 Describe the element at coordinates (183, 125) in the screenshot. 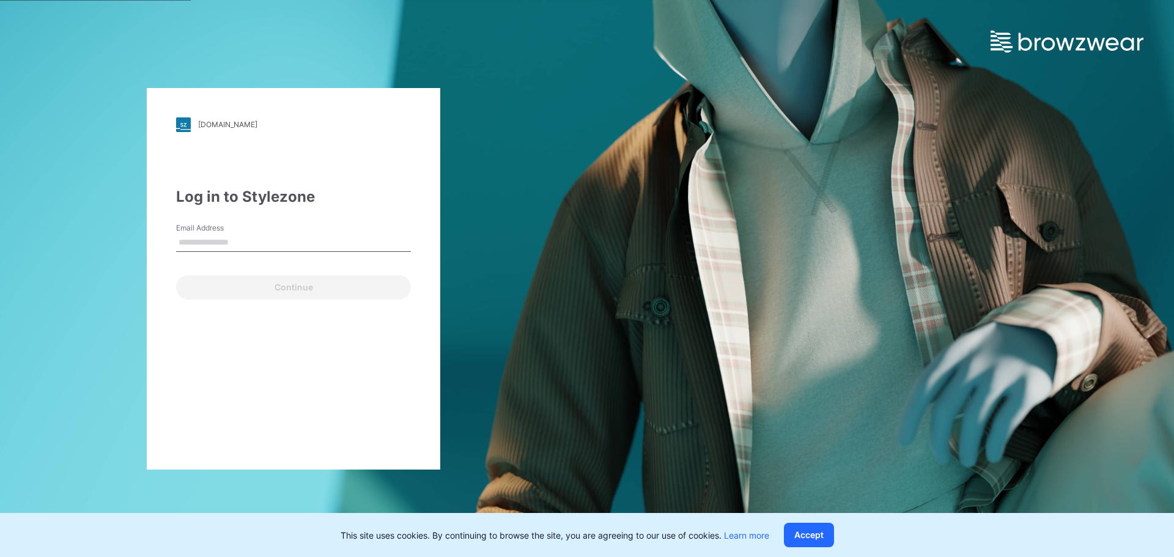

I see `img: stylezone-logo.562084cfcfab977791bfbf7441f1a819.svg` at that location.